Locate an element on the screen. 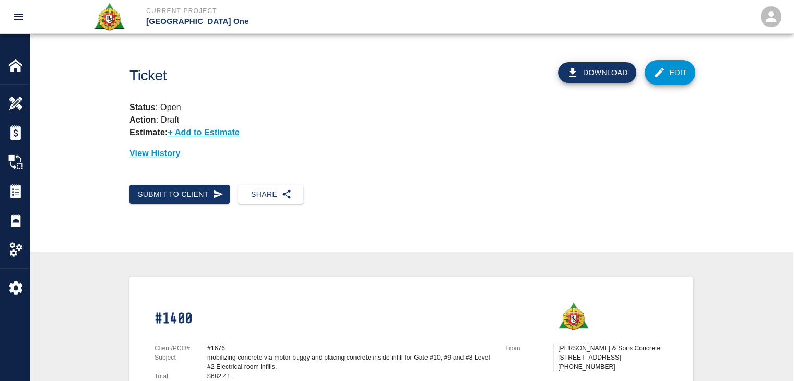  p: Total is located at coordinates (179, 377).